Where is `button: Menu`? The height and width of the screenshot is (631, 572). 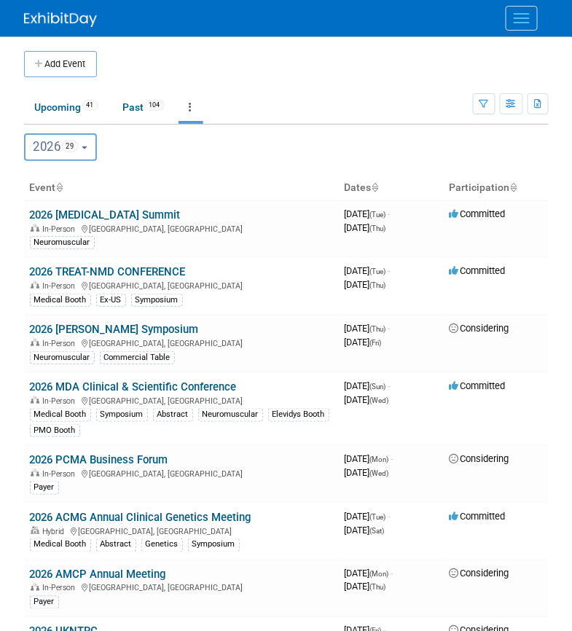
button: Menu is located at coordinates (521, 18).